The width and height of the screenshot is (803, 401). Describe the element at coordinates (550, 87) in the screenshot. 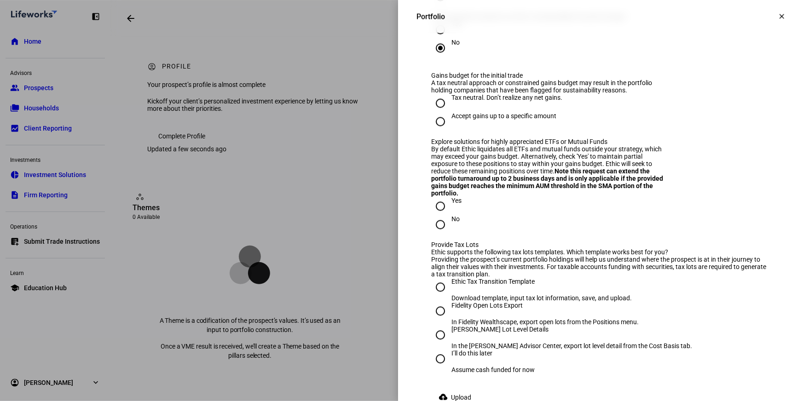

I see `div: A tax neutral approach or constrained gains budget may result in the portfolio holding companies ...` at that location.